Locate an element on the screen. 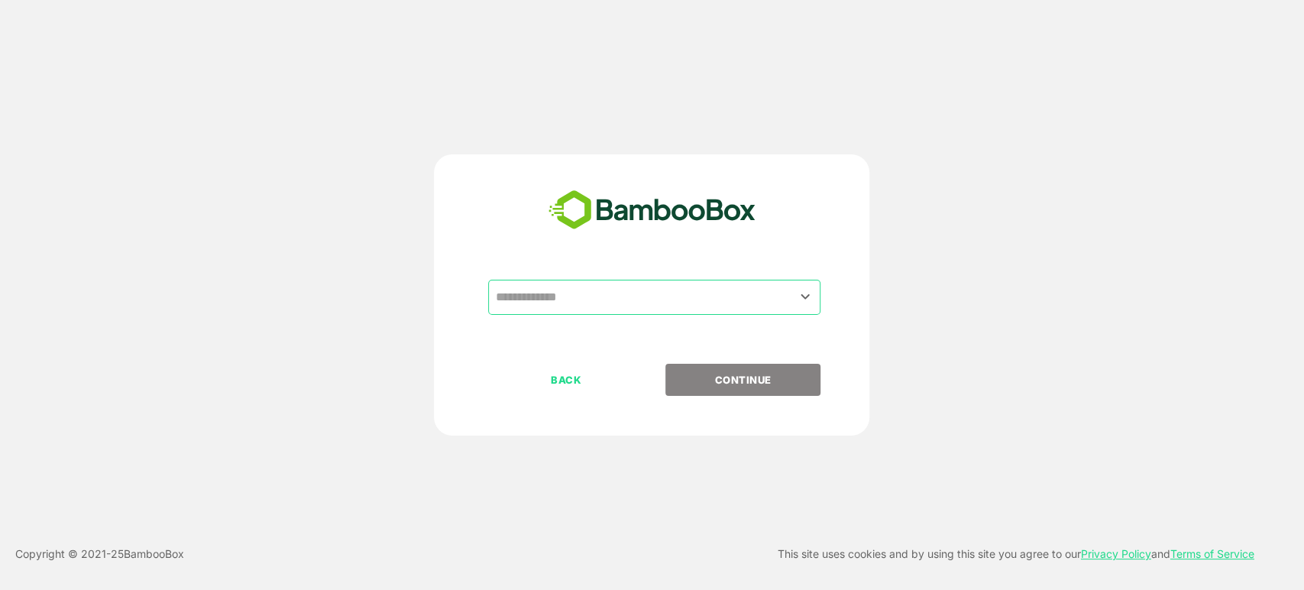 Image resolution: width=1304 pixels, height=590 pixels. p: BACK is located at coordinates (566, 380).